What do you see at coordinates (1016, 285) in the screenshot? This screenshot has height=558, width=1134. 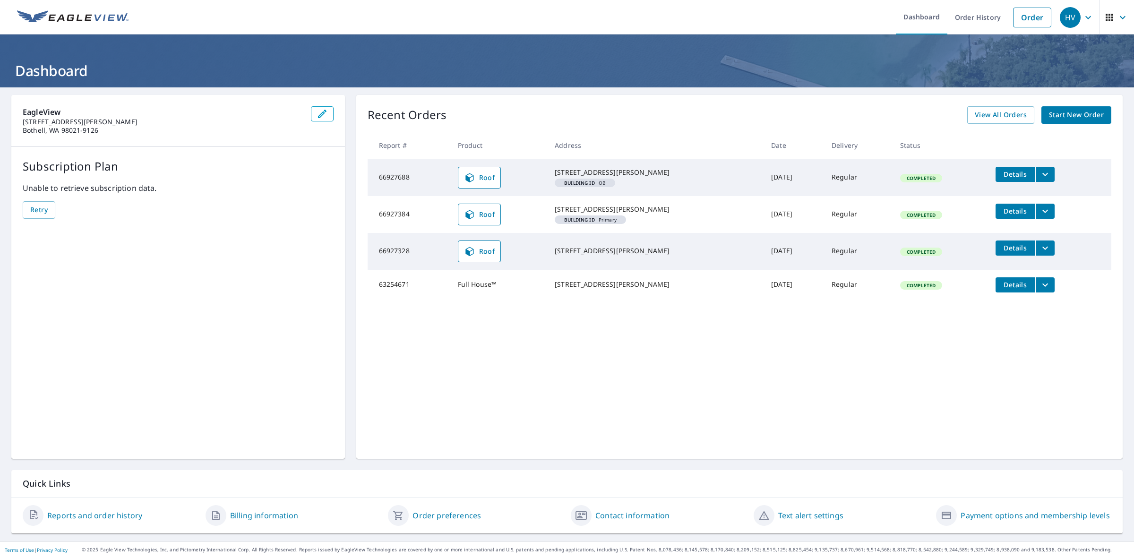 I see `button: detailsBtn-63254671` at bounding box center [1016, 285].